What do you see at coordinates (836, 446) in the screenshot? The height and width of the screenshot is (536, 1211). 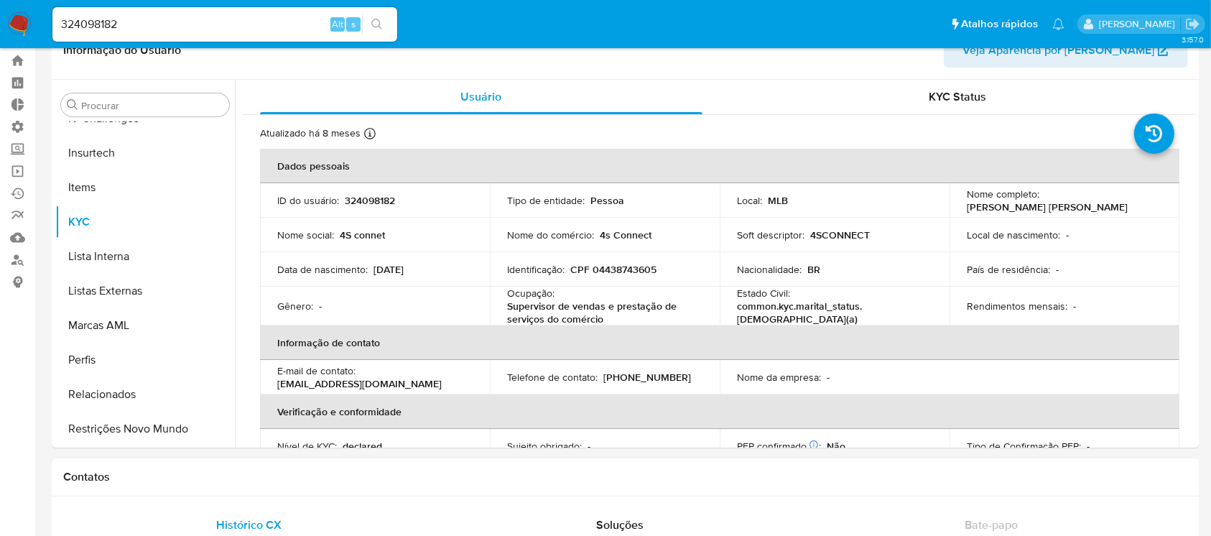 I see `p: Não` at bounding box center [836, 446].